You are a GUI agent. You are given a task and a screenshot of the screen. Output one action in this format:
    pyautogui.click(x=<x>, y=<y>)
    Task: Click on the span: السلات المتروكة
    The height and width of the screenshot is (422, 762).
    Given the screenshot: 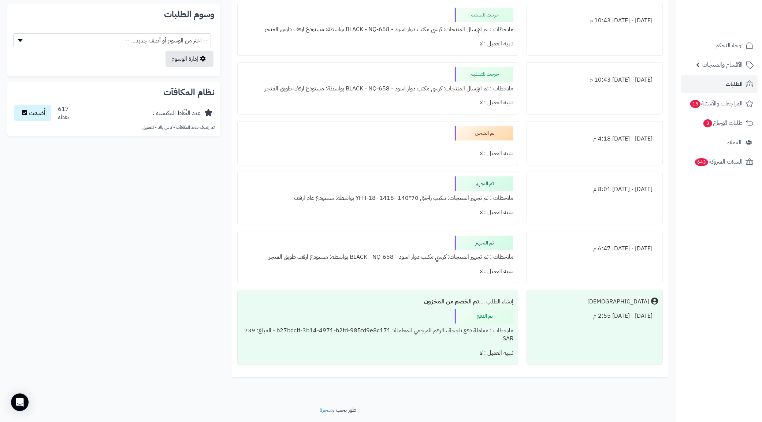 What is the action you would take?
    pyautogui.click(x=718, y=162)
    